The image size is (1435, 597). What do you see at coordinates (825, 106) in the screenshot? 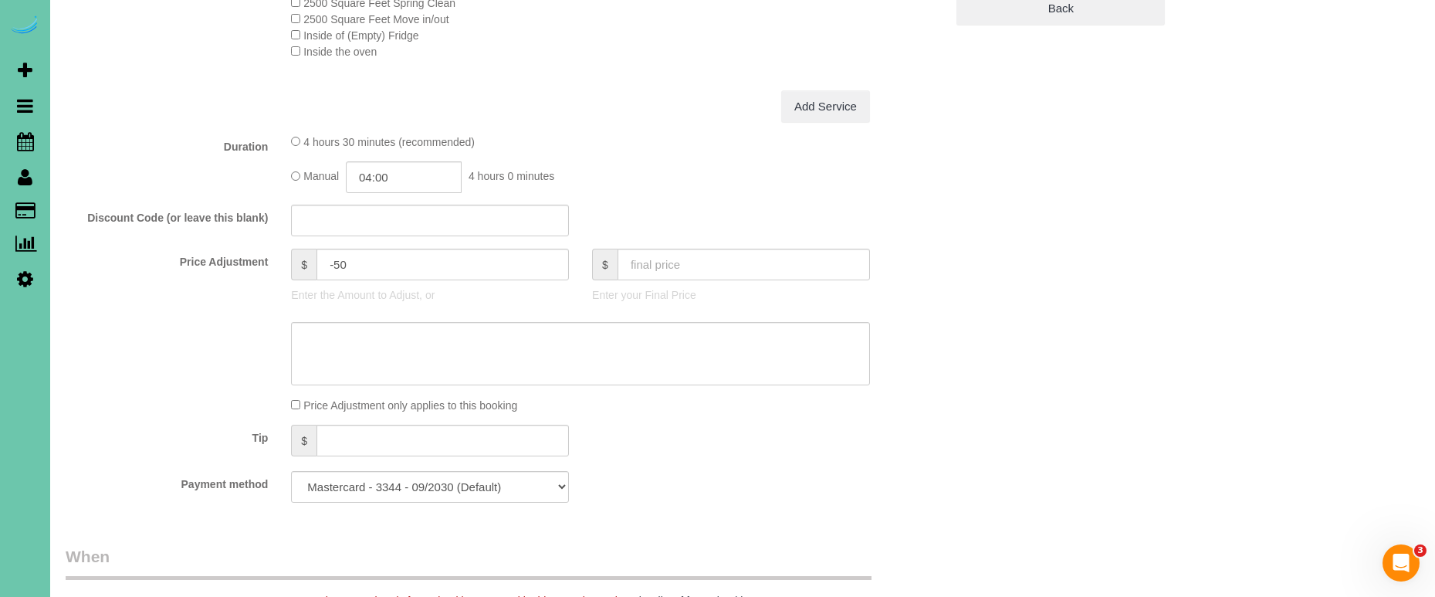
I see `a: Add Service` at bounding box center [825, 106].